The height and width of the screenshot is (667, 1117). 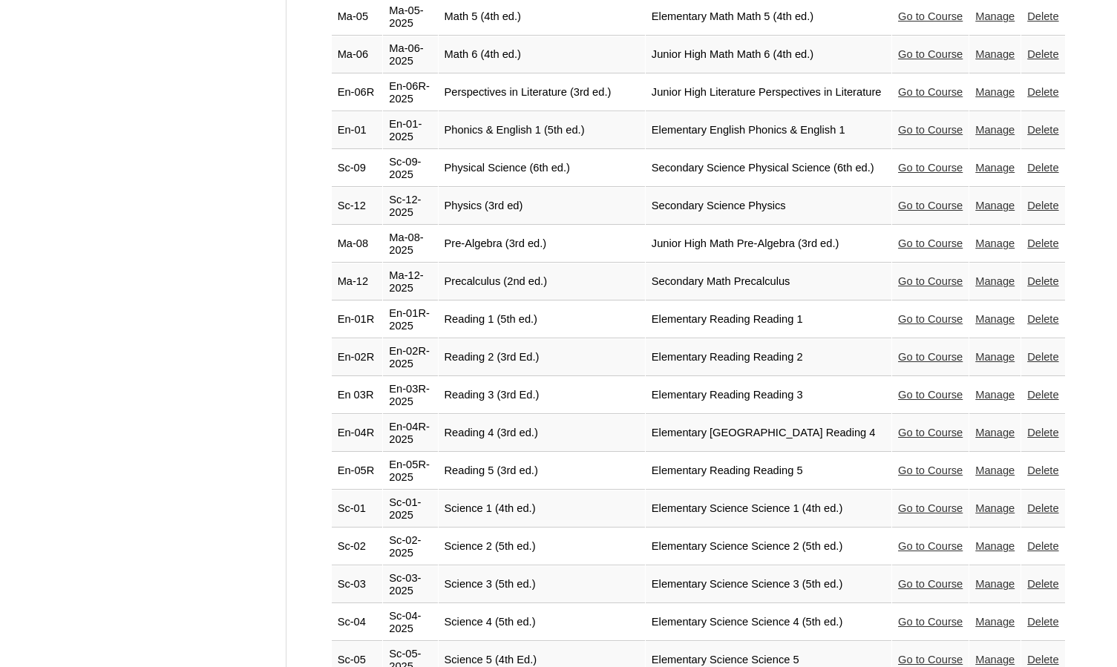 I want to click on td: Elementary Reading Reading 5, so click(x=768, y=471).